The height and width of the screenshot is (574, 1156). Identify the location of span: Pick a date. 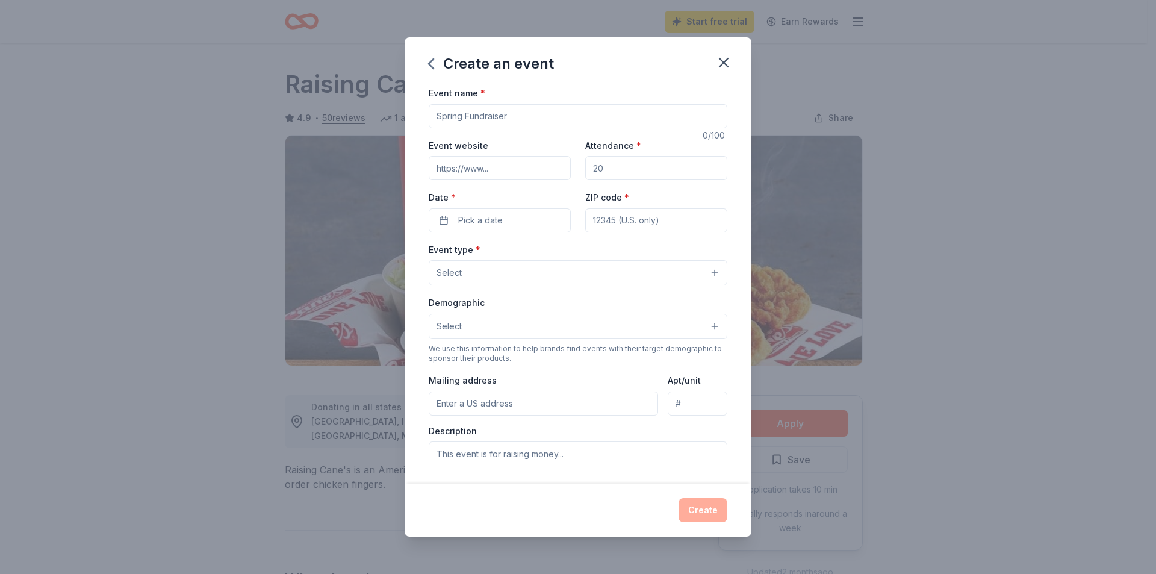
(480, 220).